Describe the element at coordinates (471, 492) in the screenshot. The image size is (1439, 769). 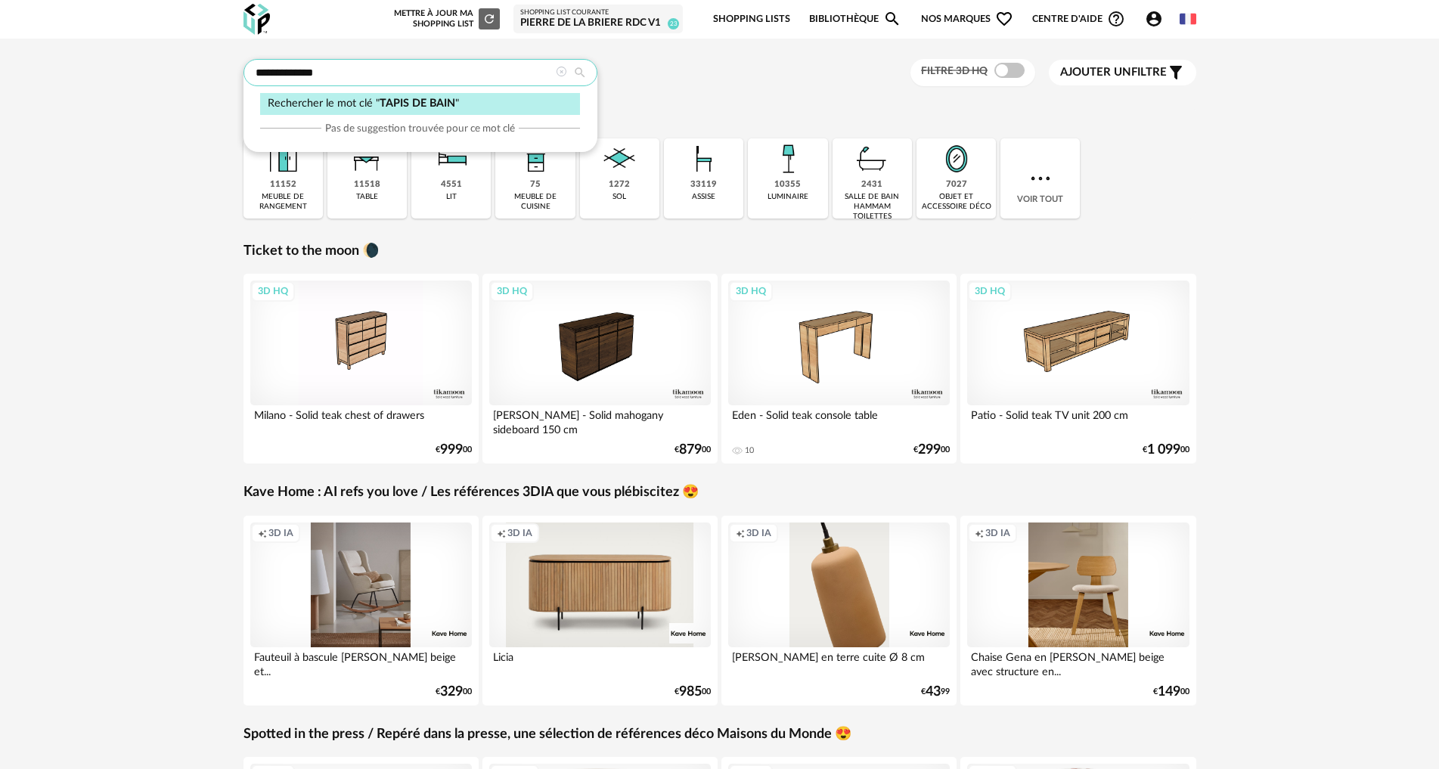
I see `a: Kave Home : AI refs you love / Les références 3DIA que vous plébiscitez 😍` at that location.